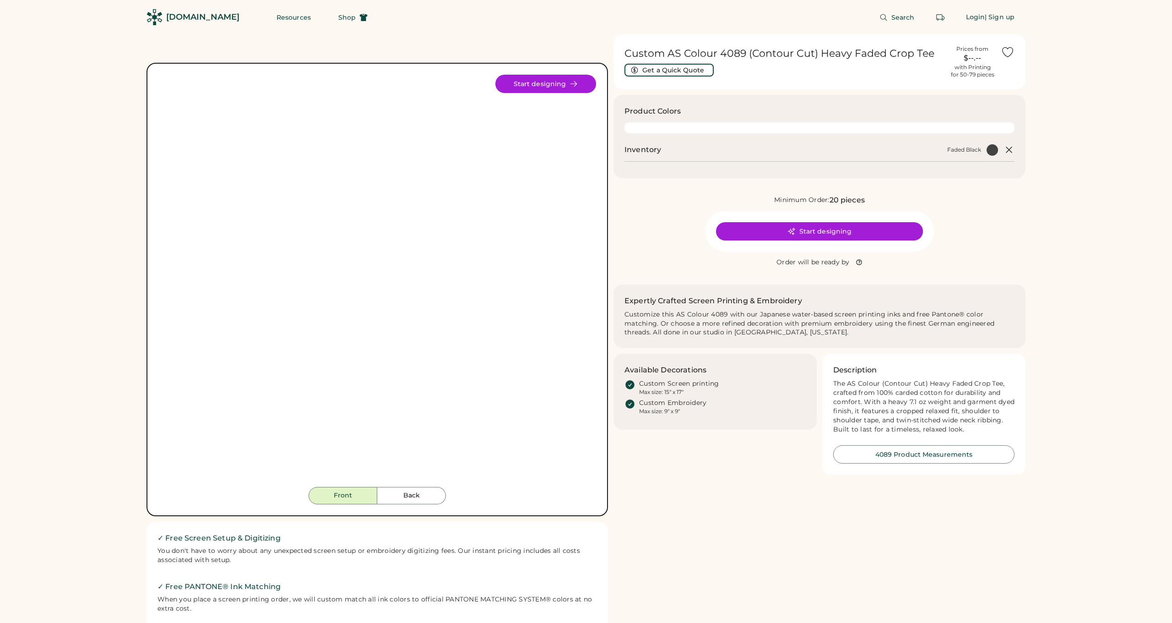 Image resolution: width=1172 pixels, height=623 pixels. What do you see at coordinates (652, 111) in the screenshot?
I see `h3: Product Colors` at bounding box center [652, 111].